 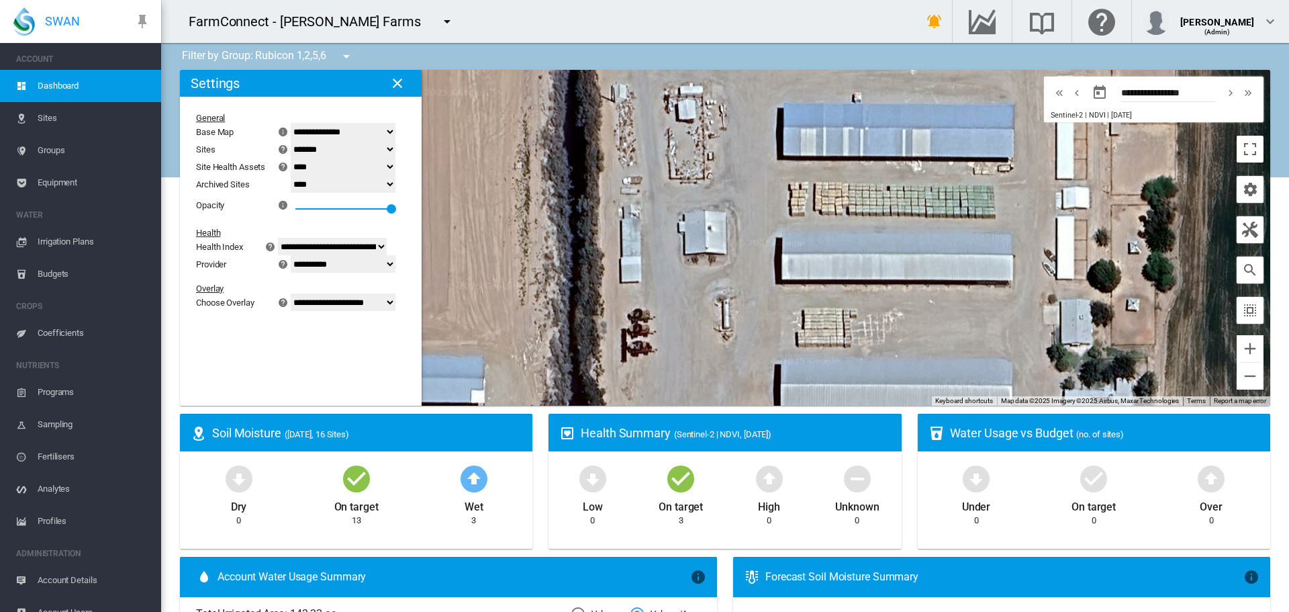 I want to click on md-icon: icon-thermometer-lines, so click(x=752, y=577).